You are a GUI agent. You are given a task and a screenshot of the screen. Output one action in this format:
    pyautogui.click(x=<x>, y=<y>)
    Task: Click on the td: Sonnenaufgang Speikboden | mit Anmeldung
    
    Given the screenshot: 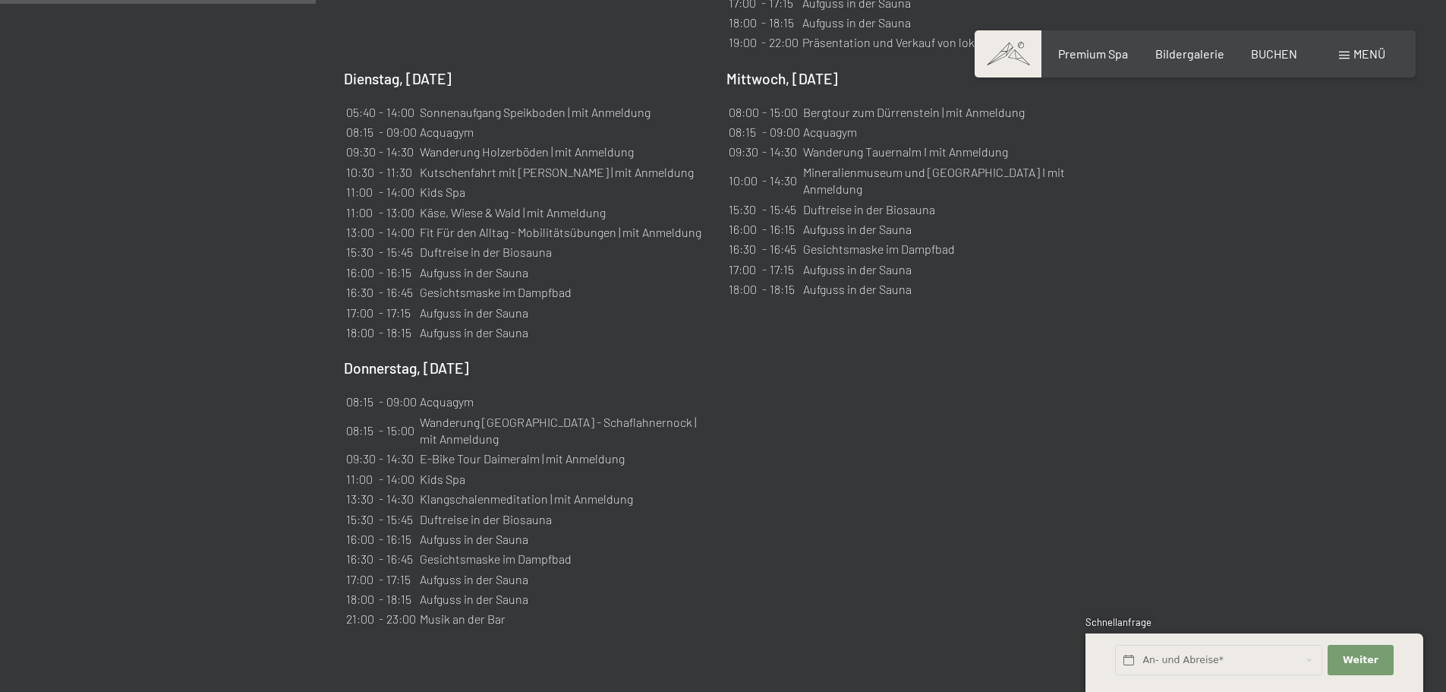 What is the action you would take?
    pyautogui.click(x=560, y=112)
    